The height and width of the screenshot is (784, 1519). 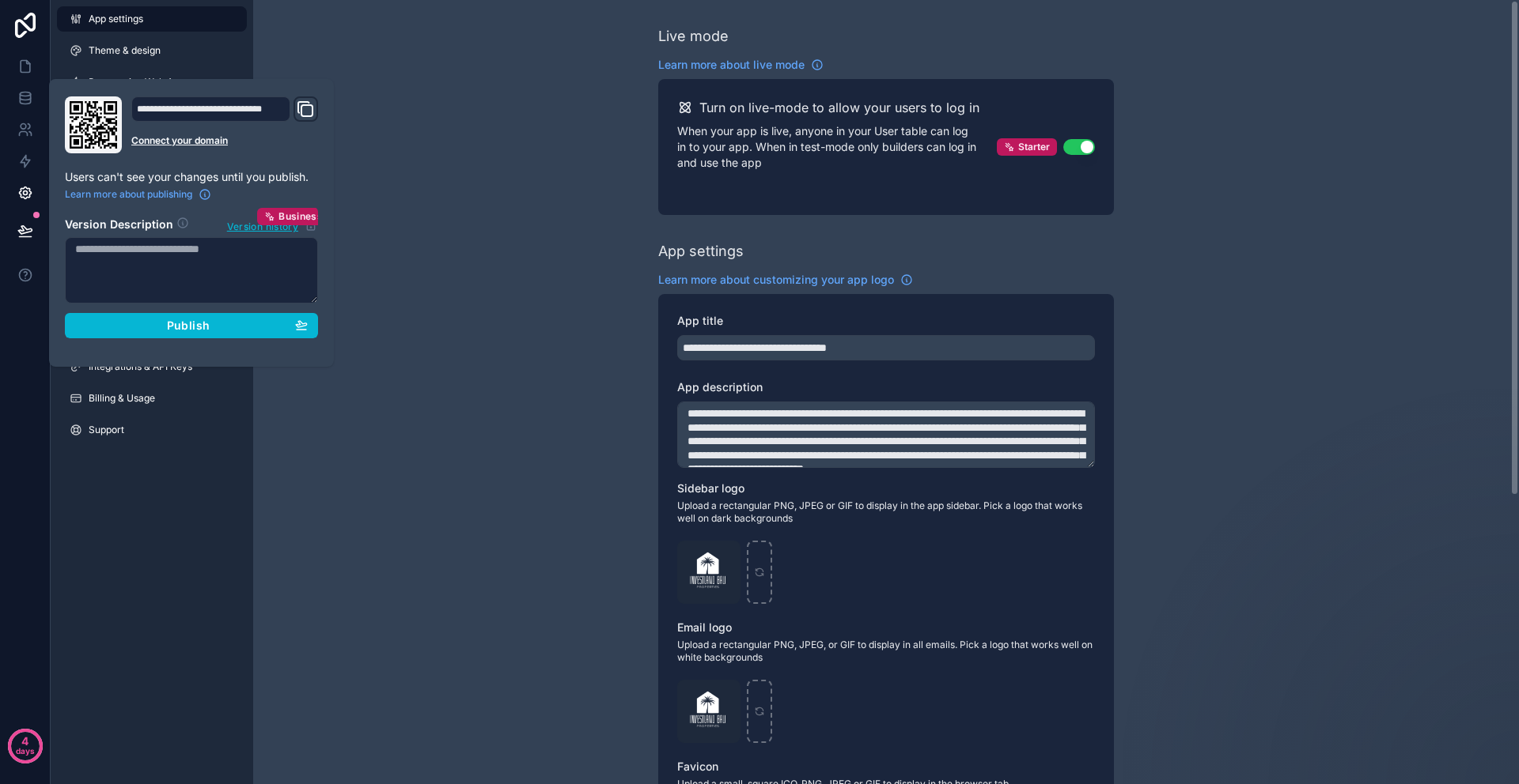 What do you see at coordinates (106, 430) in the screenshot?
I see `span: Support` at bounding box center [106, 430].